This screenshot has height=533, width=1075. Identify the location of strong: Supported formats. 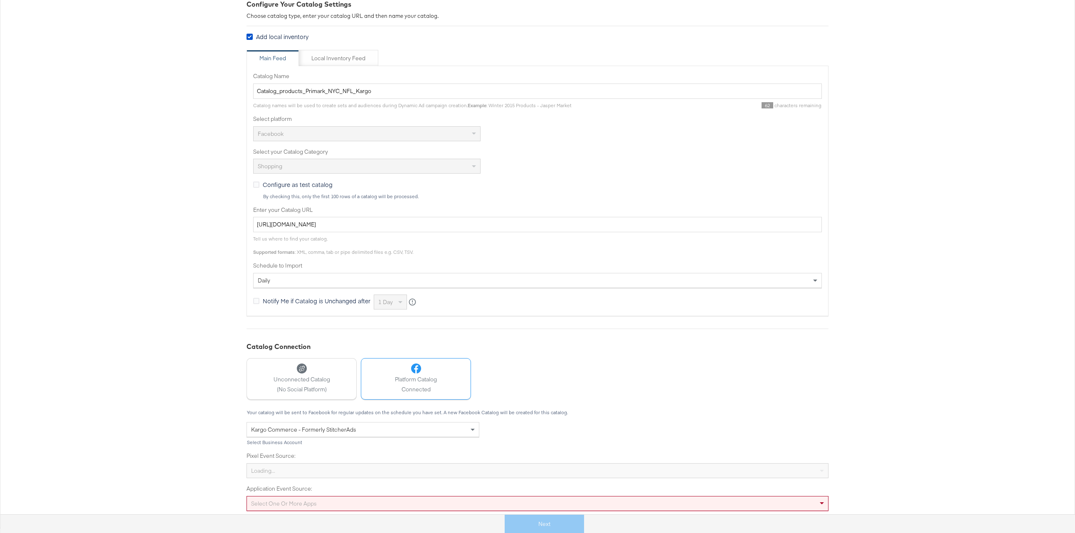
(274, 252).